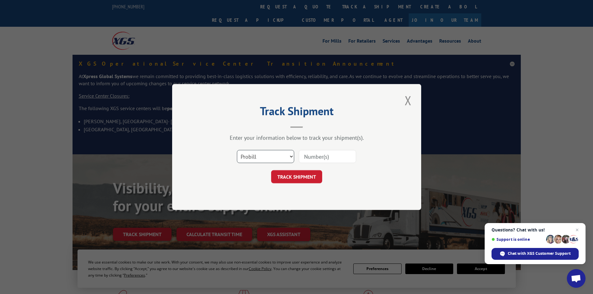 The image size is (593, 294). What do you see at coordinates (296, 177) in the screenshot?
I see `button: TRACK SHIPMENT` at bounding box center [296, 177].